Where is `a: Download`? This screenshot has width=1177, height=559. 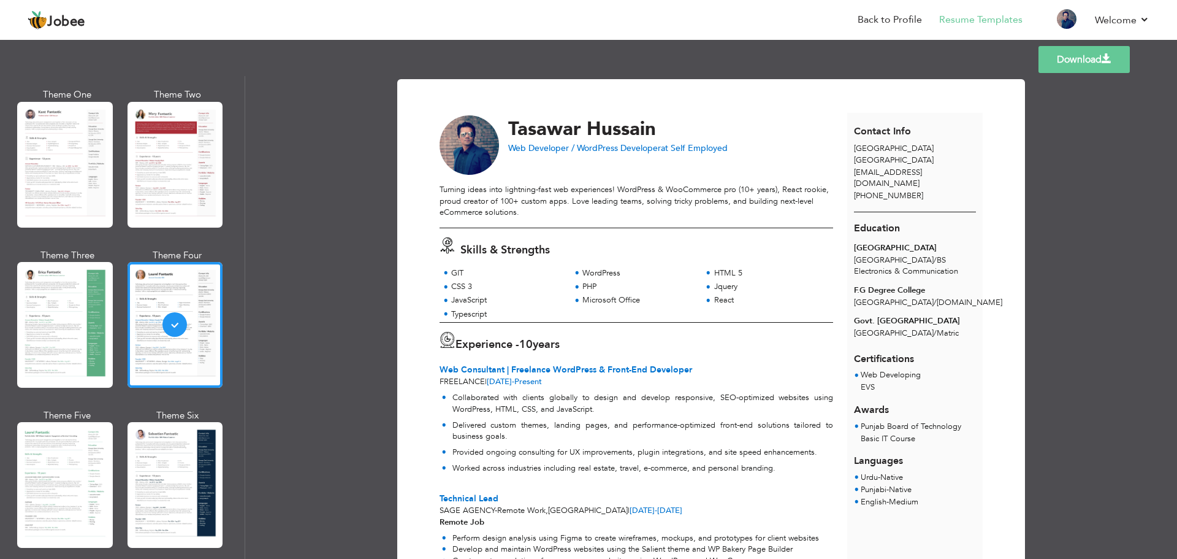
a: Download is located at coordinates (1084, 59).